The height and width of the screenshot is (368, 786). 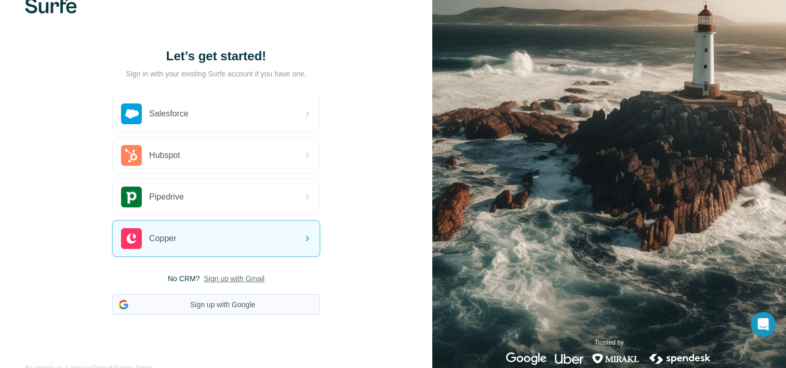 I want to click on p: Sign in with your existing Surfe account if you have one., so click(x=216, y=74).